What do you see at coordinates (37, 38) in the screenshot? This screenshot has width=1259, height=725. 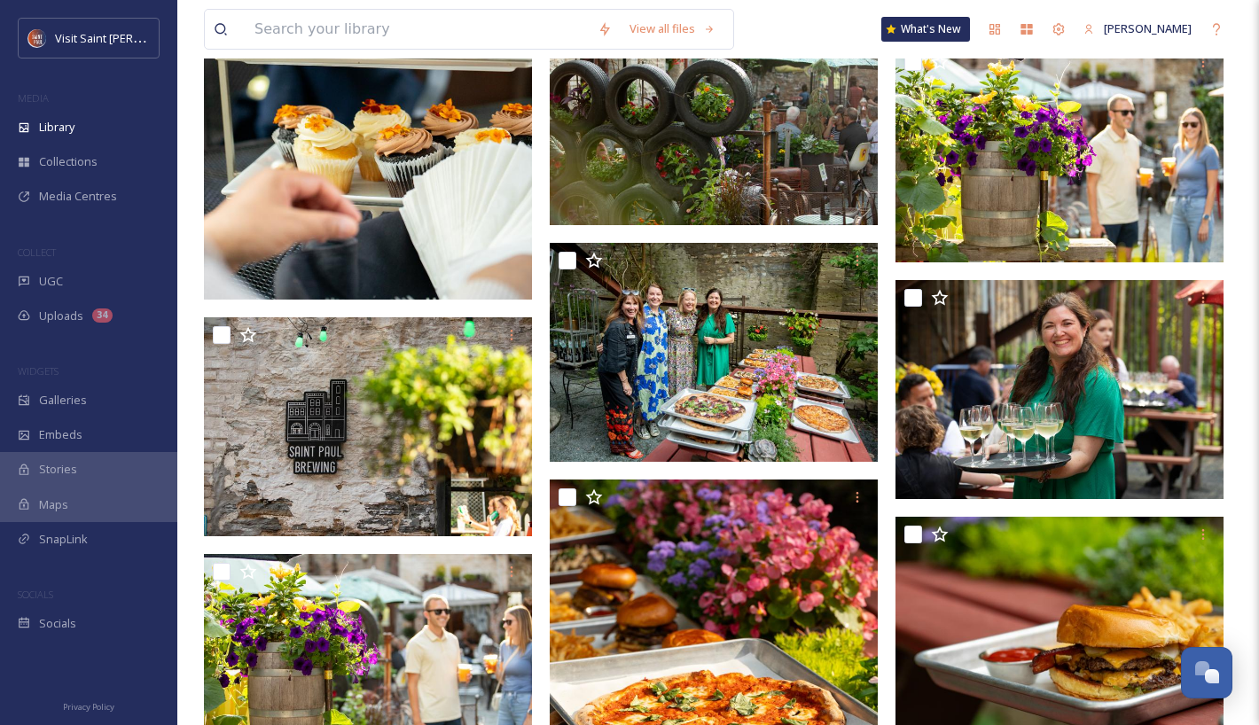 I see `img: Visit%20Saint%20Paul%20Updated%20Profile%20Image.jpg` at bounding box center [37, 38].